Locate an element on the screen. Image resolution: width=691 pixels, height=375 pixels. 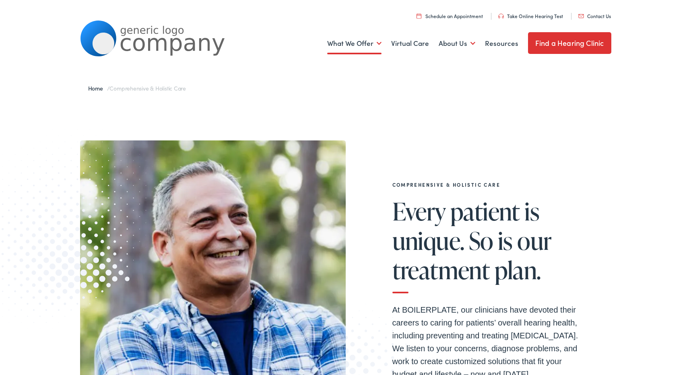
a: Contact Us is located at coordinates (594, 16).